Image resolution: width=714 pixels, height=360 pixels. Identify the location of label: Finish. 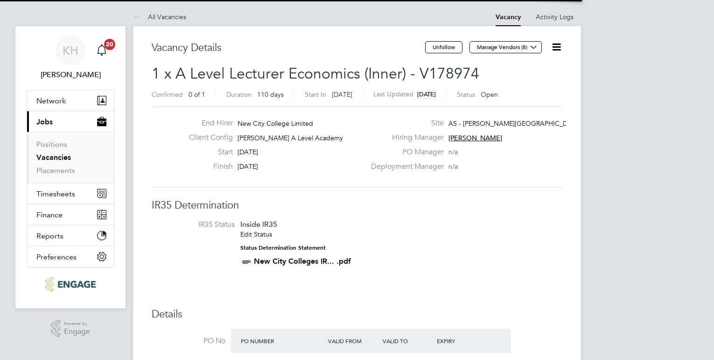
(207, 166).